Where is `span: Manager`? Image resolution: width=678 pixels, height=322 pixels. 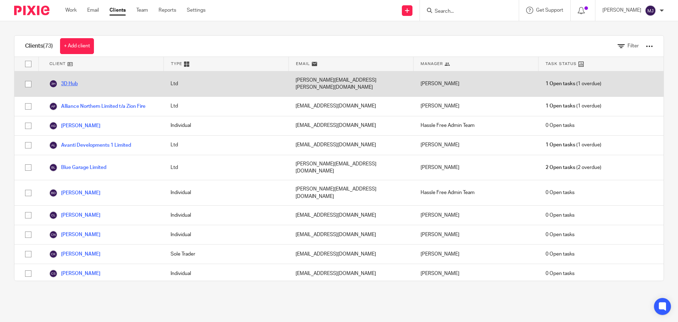 span: Manager is located at coordinates (432, 64).